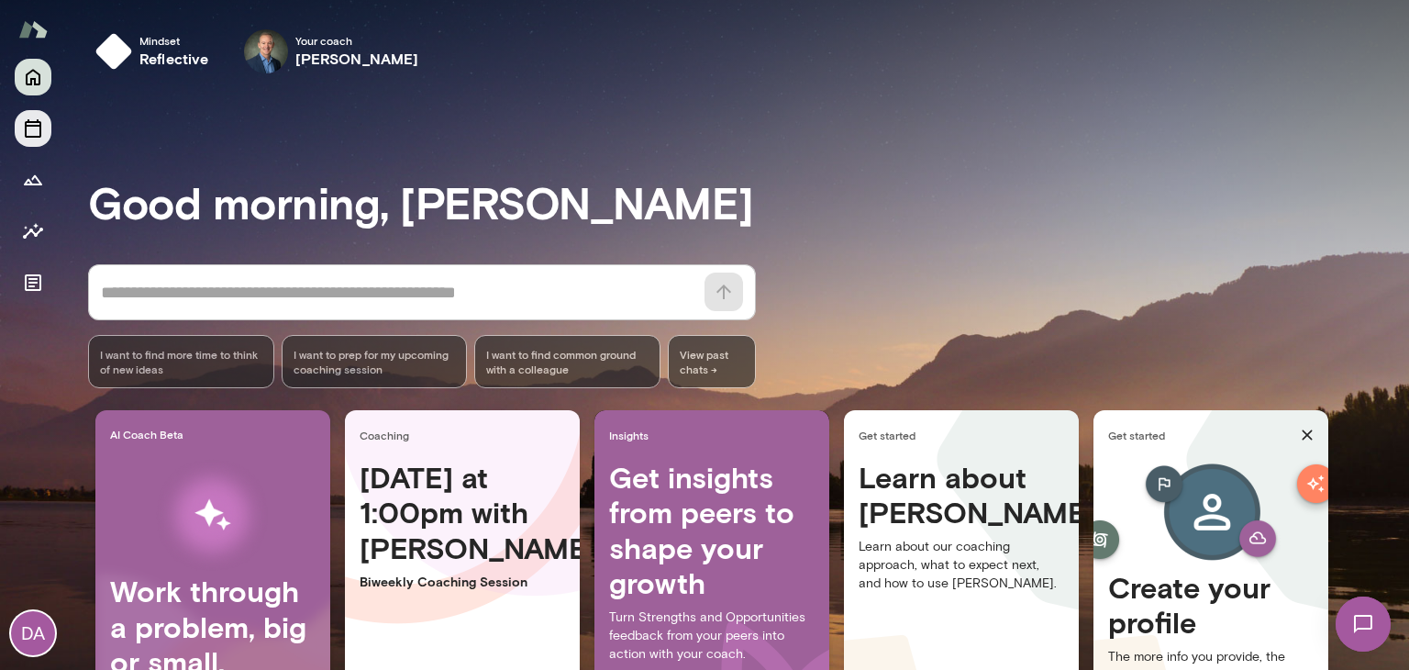  I want to click on button: Documents, so click(33, 283).